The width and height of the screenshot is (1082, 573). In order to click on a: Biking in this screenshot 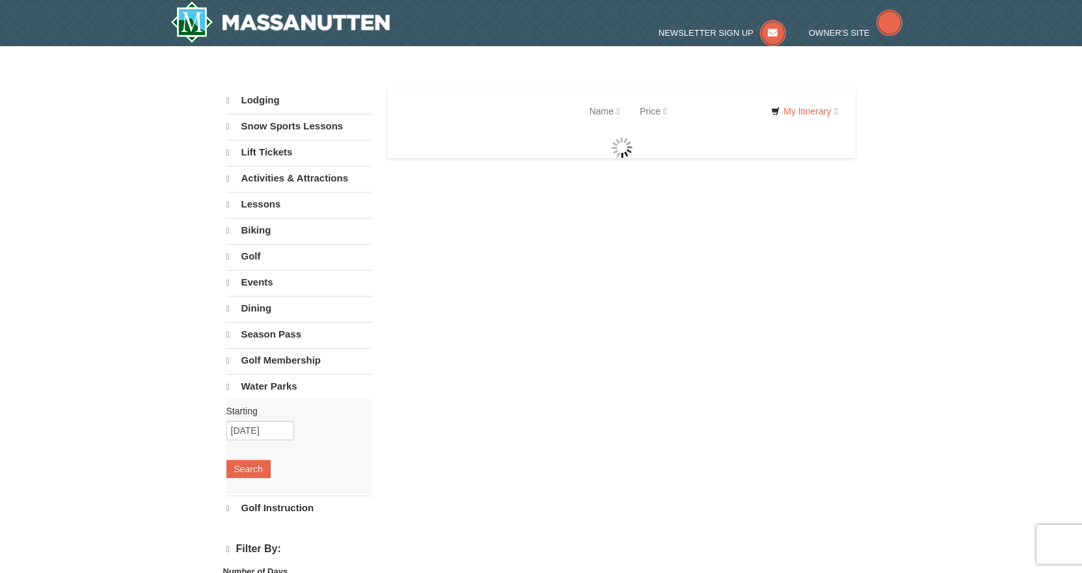, I will do `click(299, 230)`.